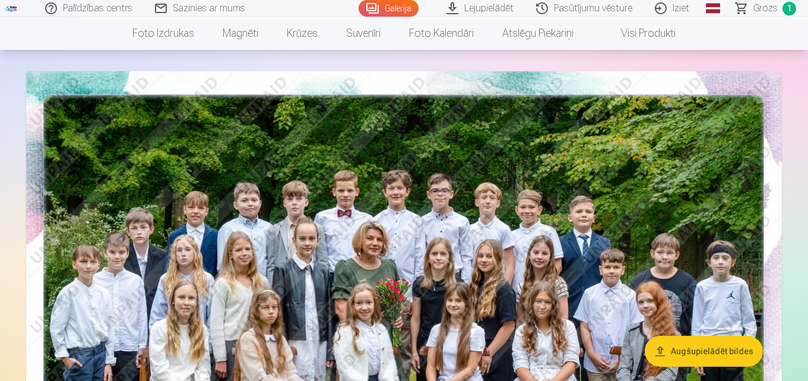 Image resolution: width=808 pixels, height=381 pixels. Describe the element at coordinates (163, 33) in the screenshot. I see `a: Foto izdrukas` at that location.